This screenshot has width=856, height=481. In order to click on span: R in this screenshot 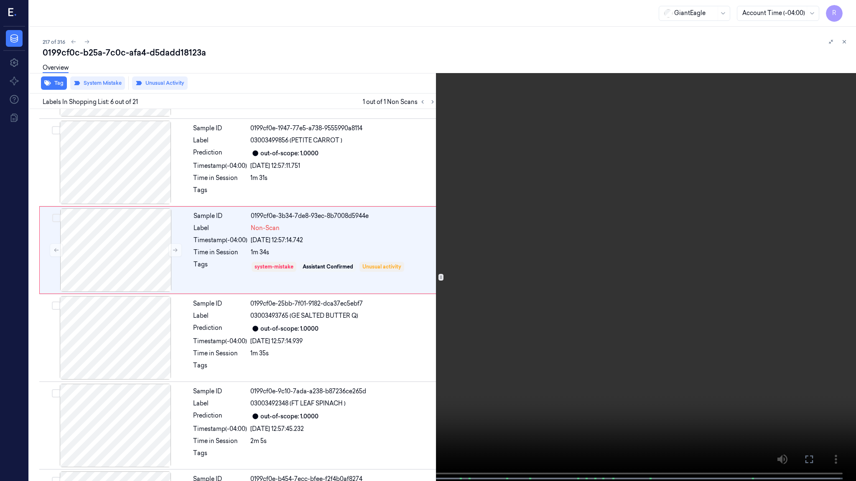, I will do `click(834, 13)`.